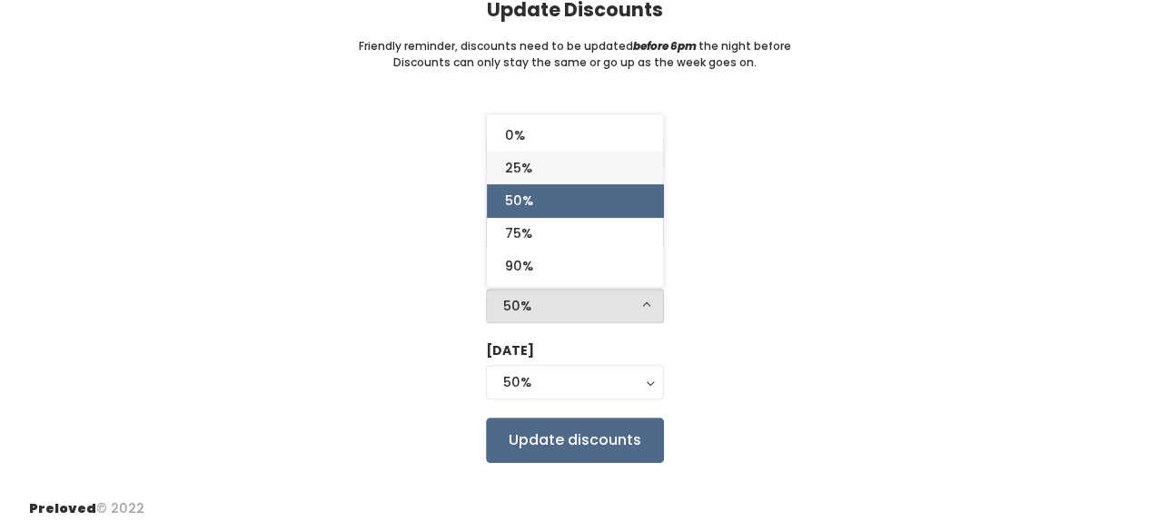  Describe the element at coordinates (575, 46) in the screenshot. I see `small: Friendly reminder, discounts need to be updated the night before` at that location.